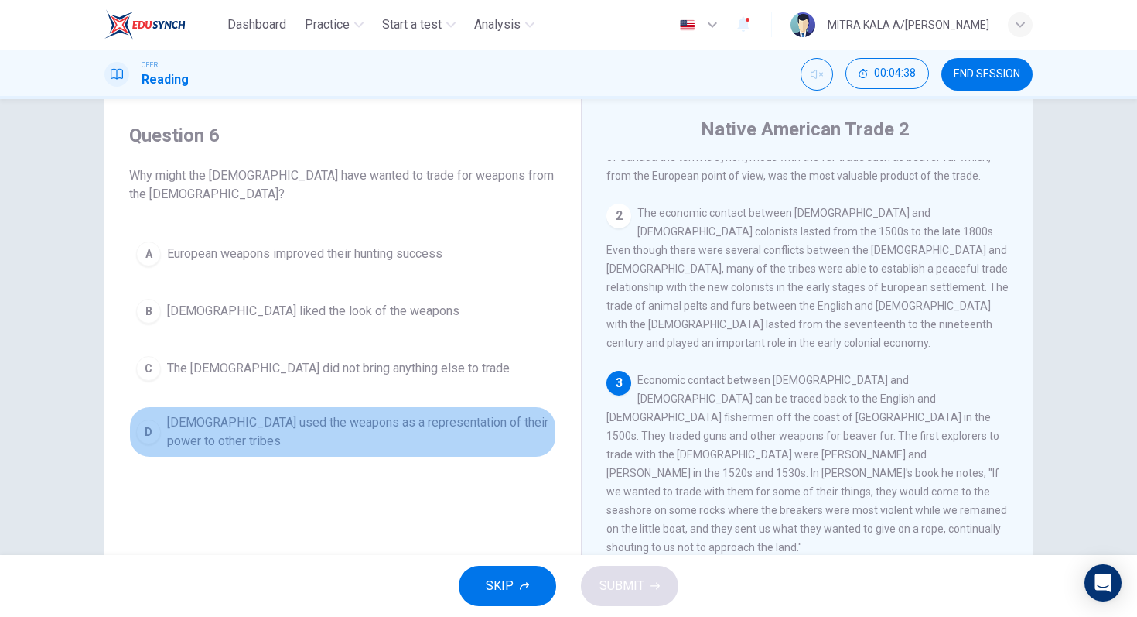 Image resolution: width=1137 pixels, height=617 pixels. I want to click on div: Unmute, so click(817, 74).